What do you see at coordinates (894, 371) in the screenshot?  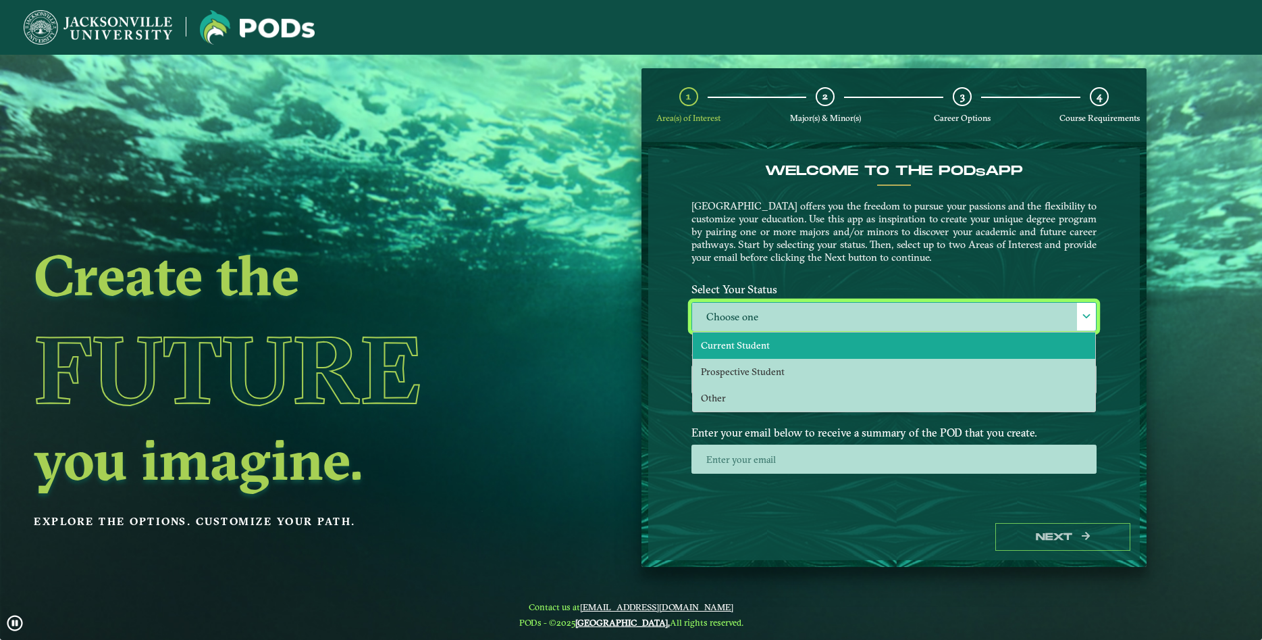 I see `li: Prospective Student` at bounding box center [894, 371].